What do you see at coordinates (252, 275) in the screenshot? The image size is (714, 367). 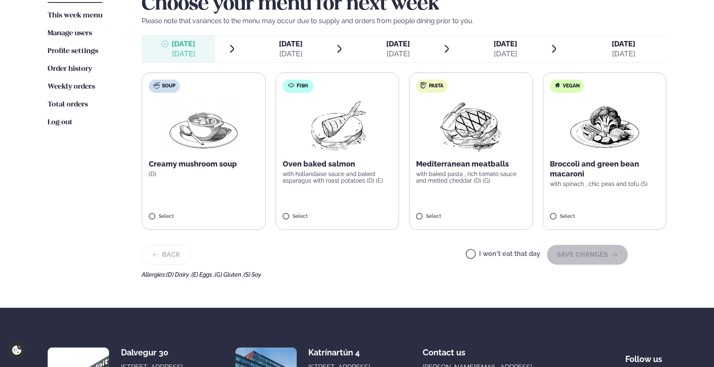 I see `span: (S) Soy` at bounding box center [252, 275].